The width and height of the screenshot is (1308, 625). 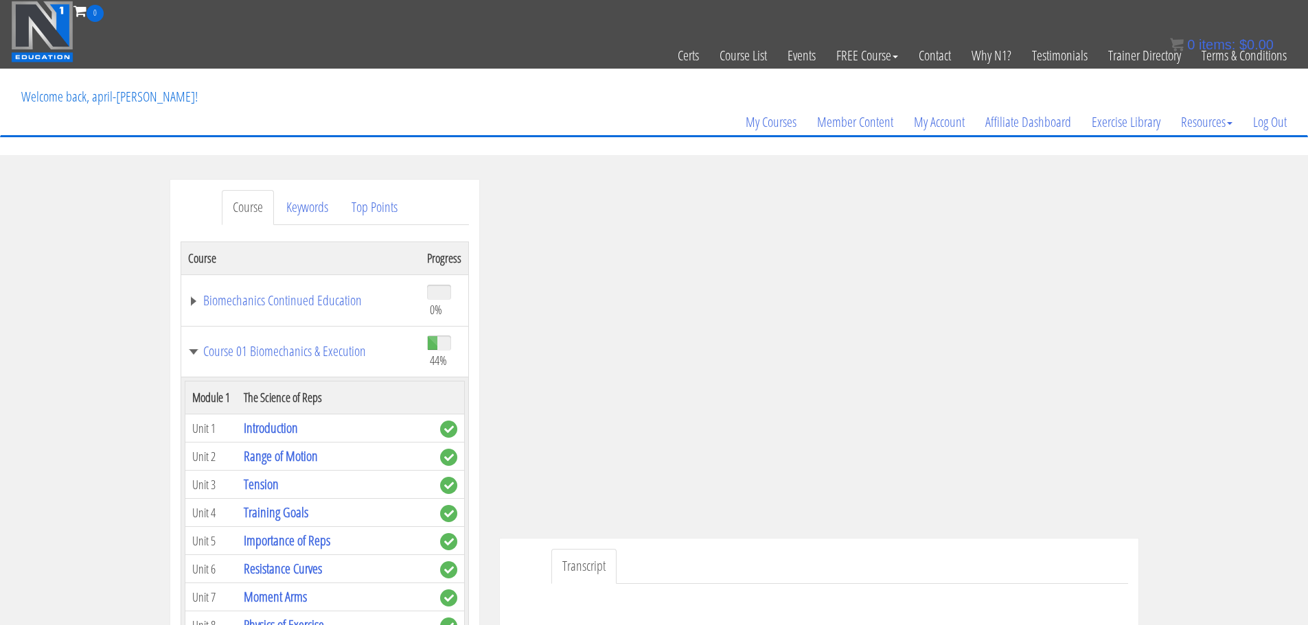 I want to click on a: Member Content, so click(x=855, y=122).